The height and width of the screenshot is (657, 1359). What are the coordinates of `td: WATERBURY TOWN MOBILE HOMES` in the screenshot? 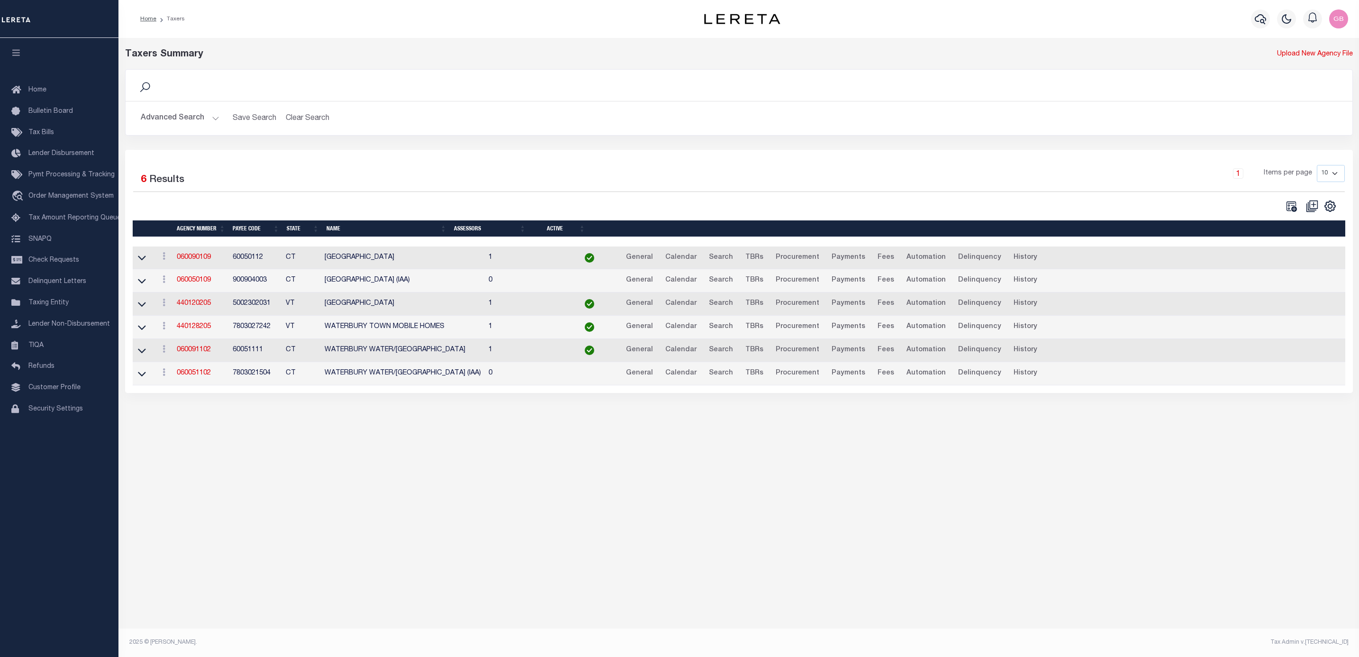 It's located at (403, 327).